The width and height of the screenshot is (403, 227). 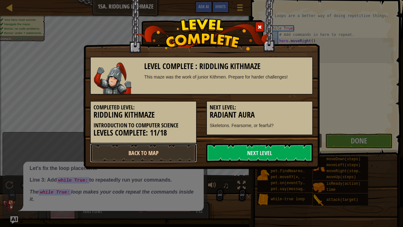 I want to click on h5: Completed Level:, so click(x=143, y=107).